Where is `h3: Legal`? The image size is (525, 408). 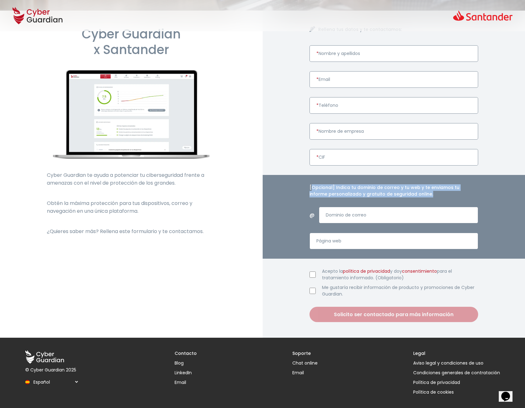 h3: Legal is located at coordinates (457, 353).